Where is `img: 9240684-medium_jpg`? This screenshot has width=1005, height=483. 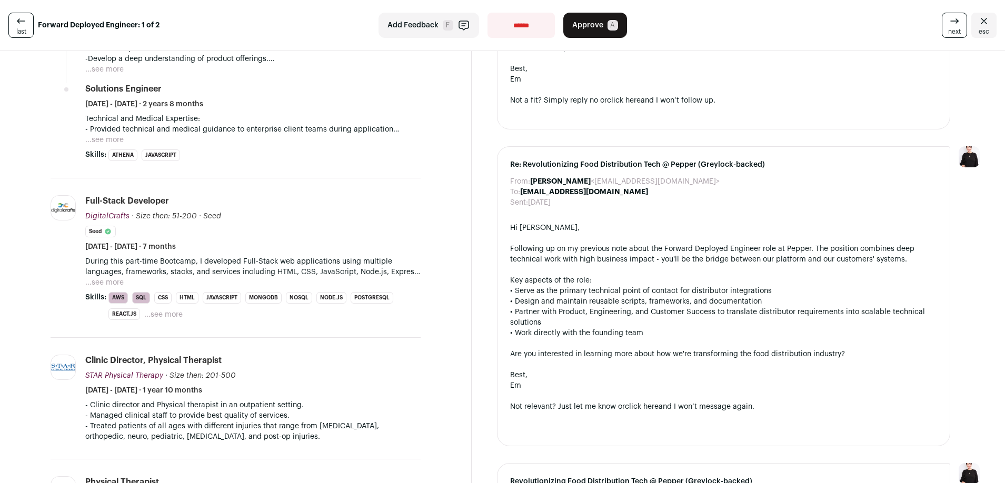
img: 9240684-medium_jpg is located at coordinates (969, 157).